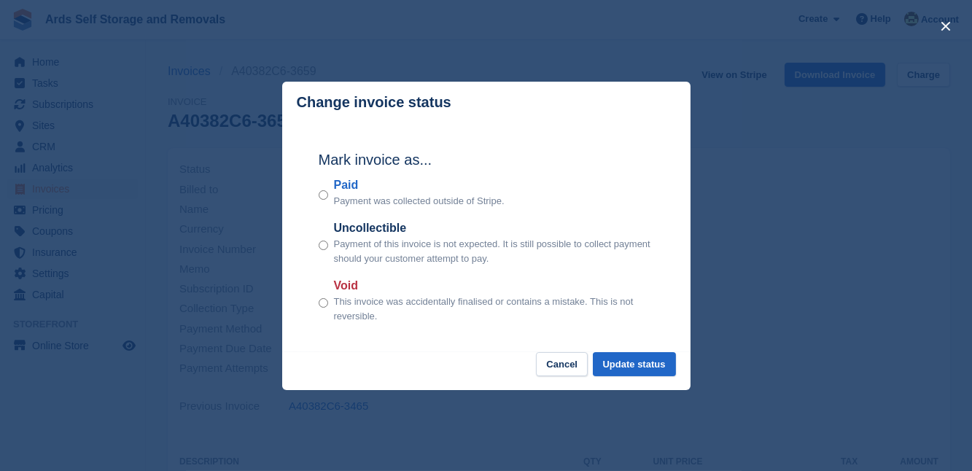 The image size is (972, 471). Describe the element at coordinates (493, 251) in the screenshot. I see `p: Payment of this invoice is not expected. It is still possible to collect payment should your cust...` at that location.